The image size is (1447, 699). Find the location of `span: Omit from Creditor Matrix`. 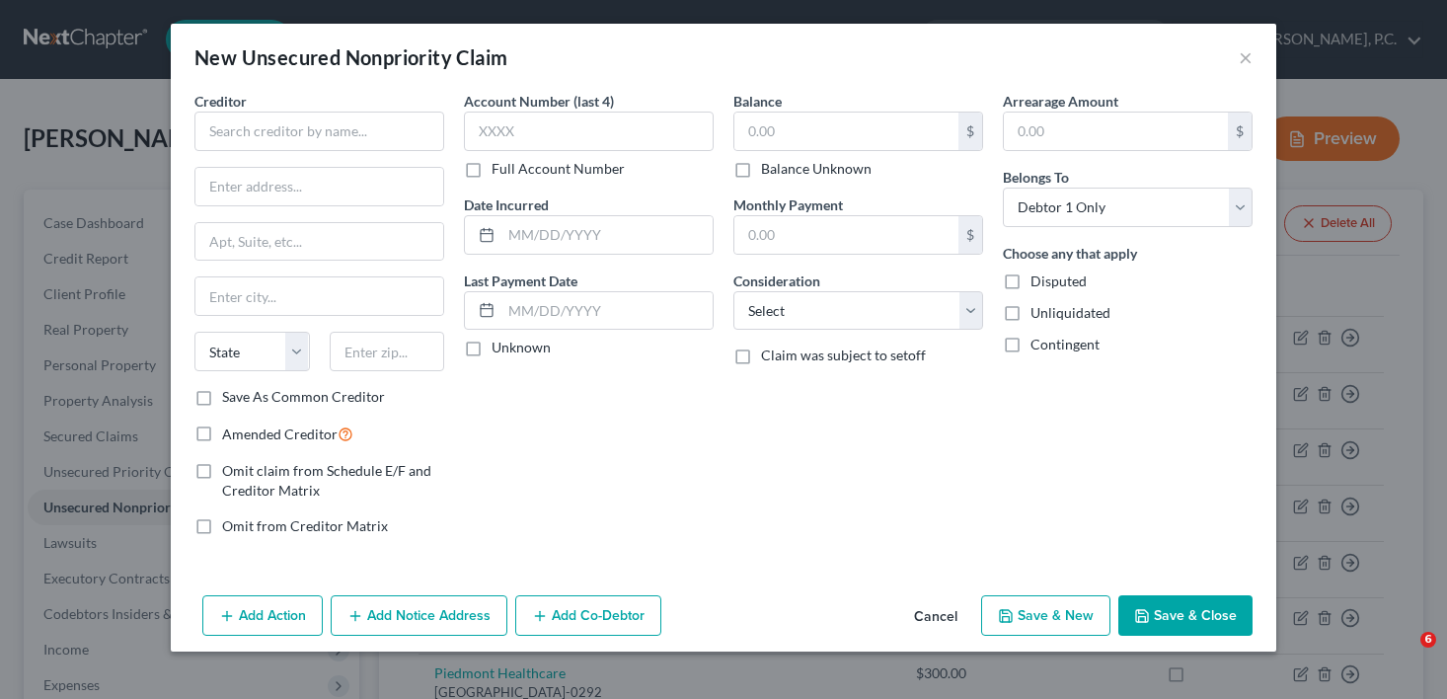

span: Omit from Creditor Matrix is located at coordinates (305, 525).